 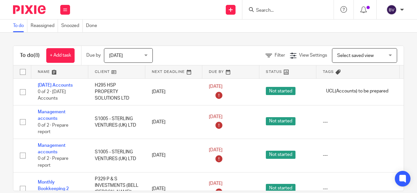 What do you see at coordinates (20, 26) in the screenshot?
I see `a: To do` at bounding box center [20, 26].